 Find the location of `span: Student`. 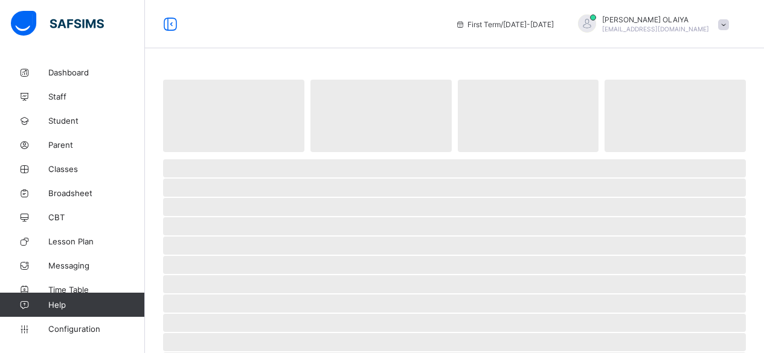

span: Student is located at coordinates (97, 121).